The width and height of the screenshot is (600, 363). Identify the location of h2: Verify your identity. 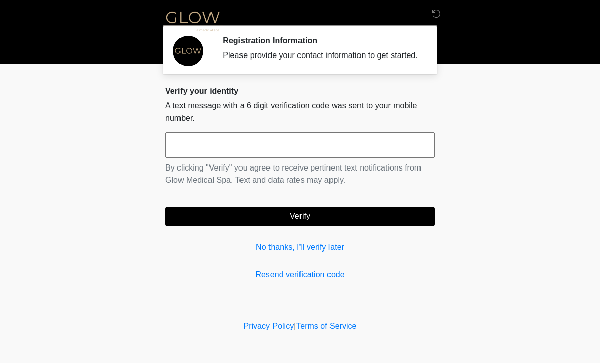
(300, 91).